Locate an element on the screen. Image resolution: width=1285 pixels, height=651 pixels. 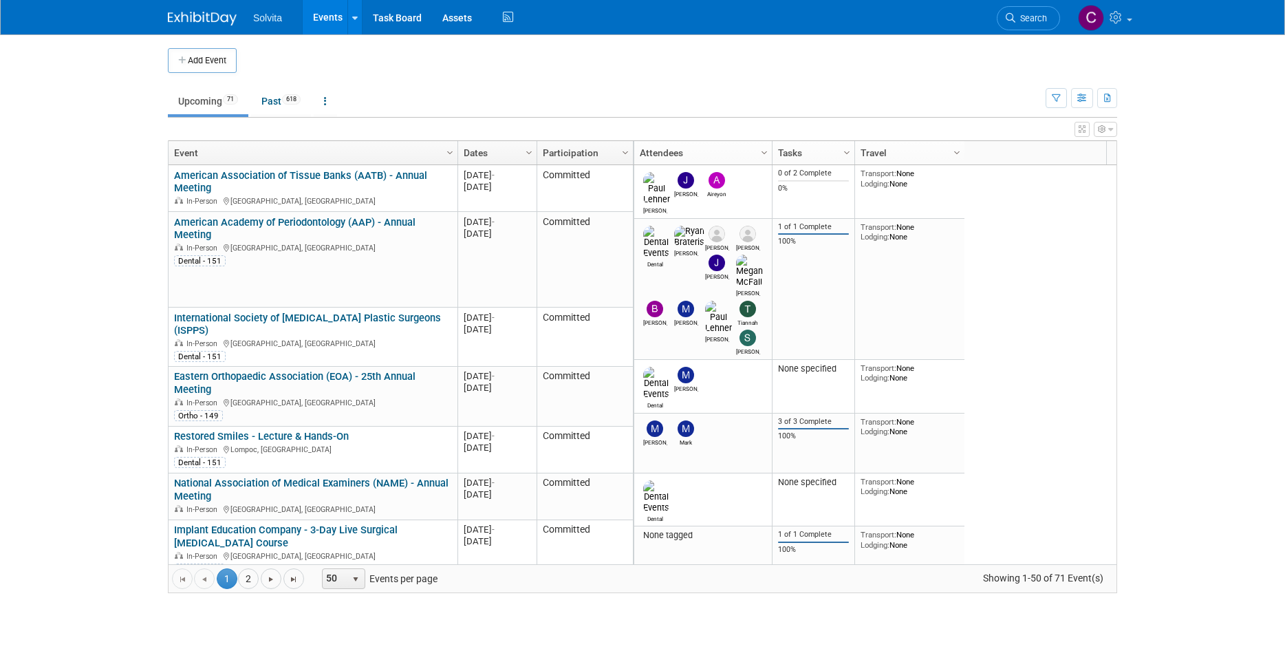
span: select is located at coordinates (356, 579).